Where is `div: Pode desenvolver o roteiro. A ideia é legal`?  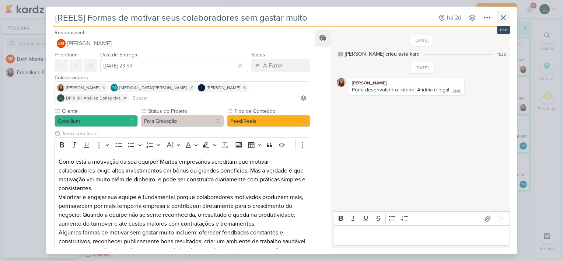
div: Pode desenvolver o roteiro. A ideia é legal is located at coordinates (400, 89).